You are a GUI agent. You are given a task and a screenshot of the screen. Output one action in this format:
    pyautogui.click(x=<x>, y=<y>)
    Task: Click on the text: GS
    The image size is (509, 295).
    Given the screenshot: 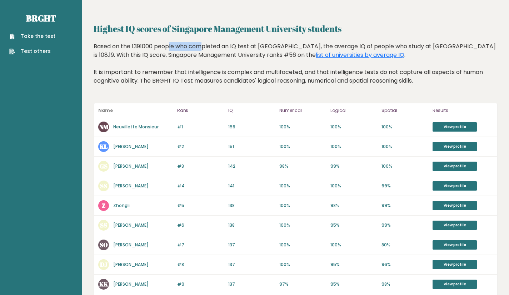 What is the action you would take?
    pyautogui.click(x=104, y=166)
    